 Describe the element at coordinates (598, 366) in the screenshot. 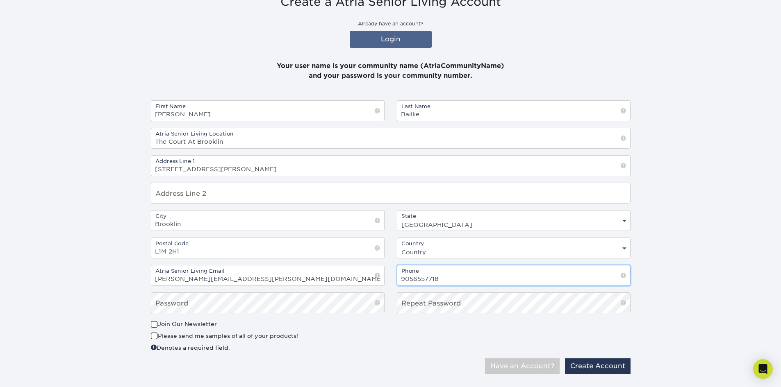

I see `button: Create Account` at that location.